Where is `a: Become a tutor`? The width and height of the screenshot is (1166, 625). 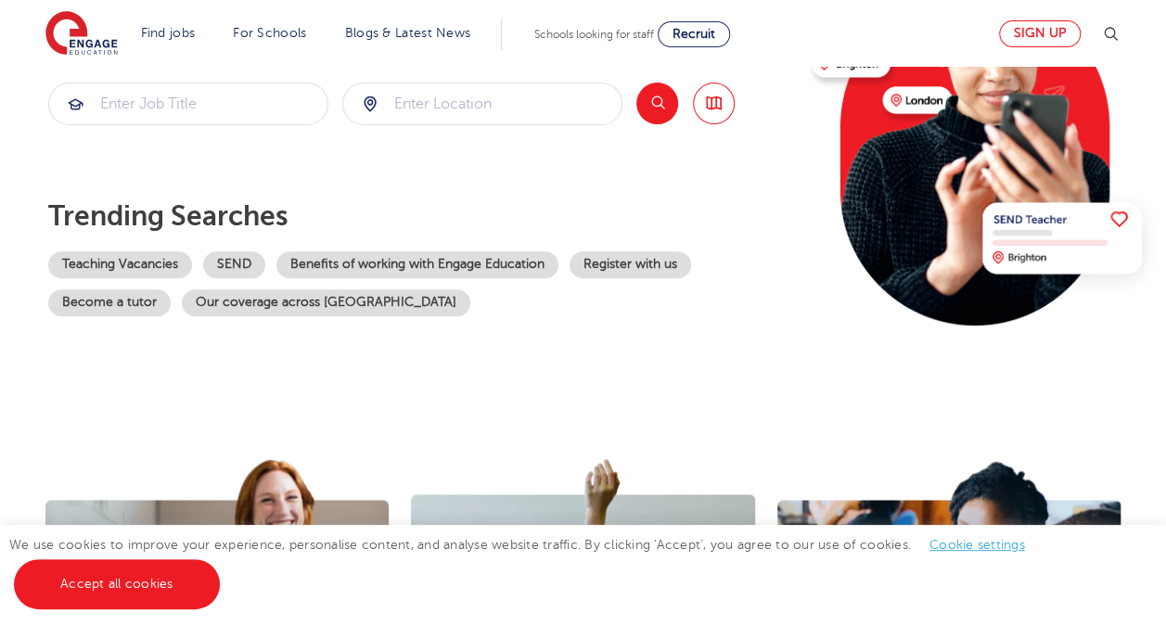
a: Become a tutor is located at coordinates (109, 302).